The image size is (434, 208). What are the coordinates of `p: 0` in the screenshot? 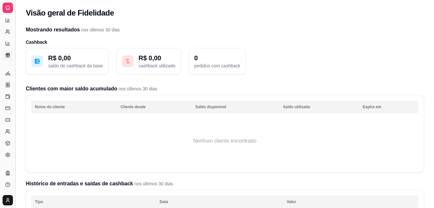 It's located at (217, 58).